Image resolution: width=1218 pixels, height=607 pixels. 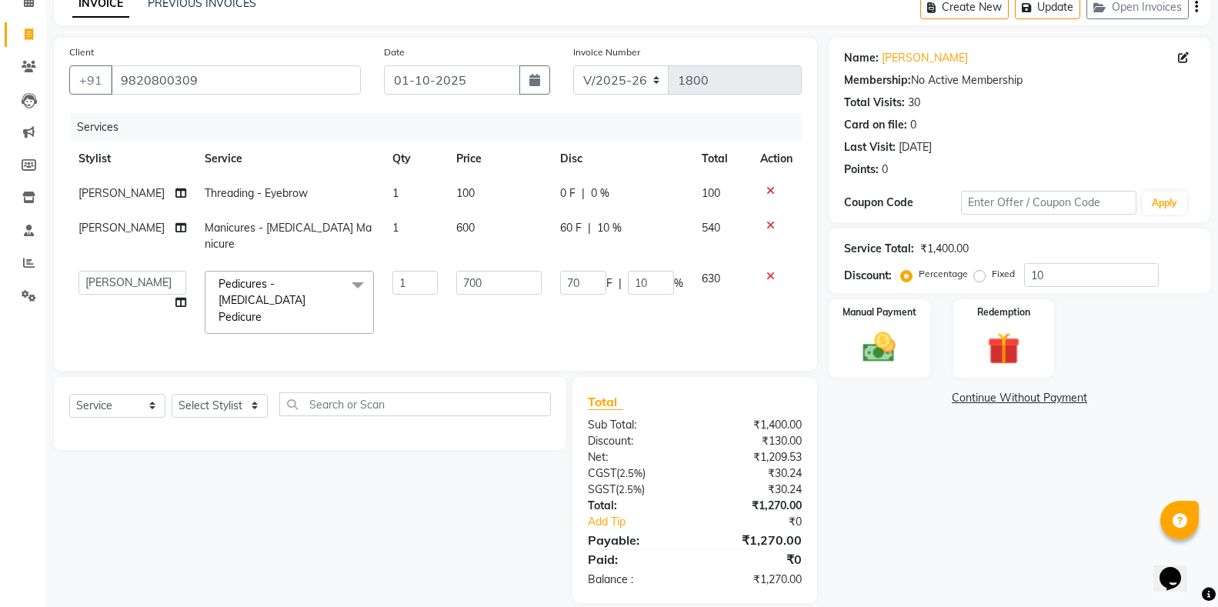 I want to click on label: Manual Payment, so click(x=880, y=312).